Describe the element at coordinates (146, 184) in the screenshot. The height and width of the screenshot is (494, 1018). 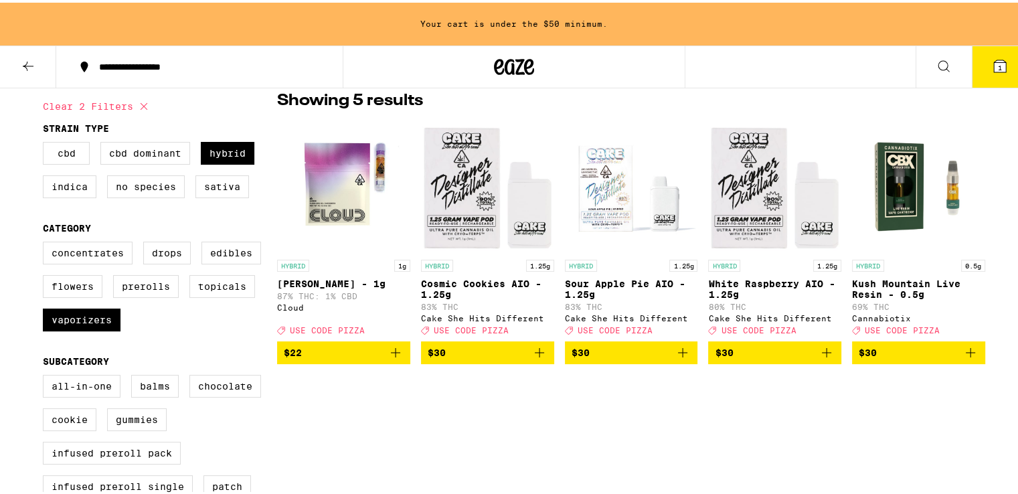
I see `label: No Species` at that location.